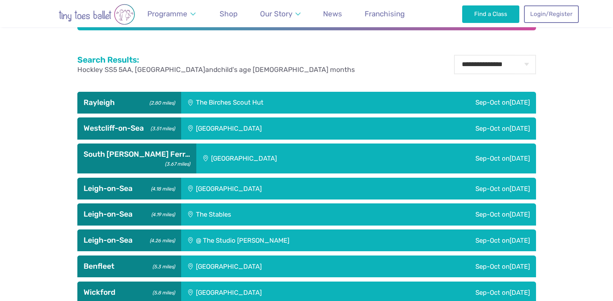  Describe the element at coordinates (385, 14) in the screenshot. I see `a: Franchising` at that location.